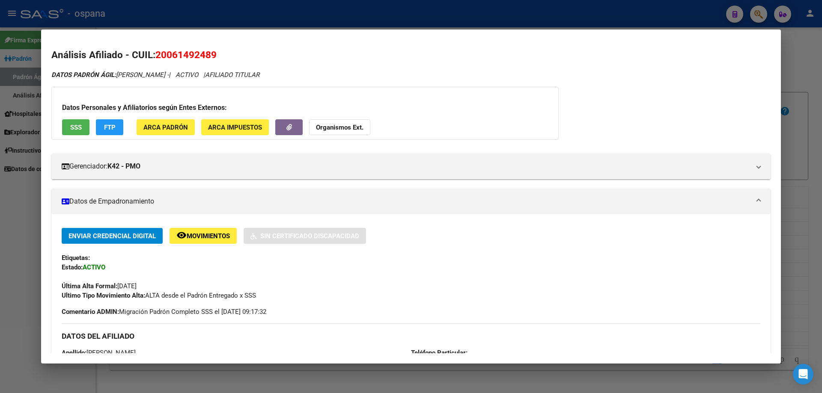 The image size is (822, 393). Describe the element at coordinates (110, 128) in the screenshot. I see `span: FTP` at that location.